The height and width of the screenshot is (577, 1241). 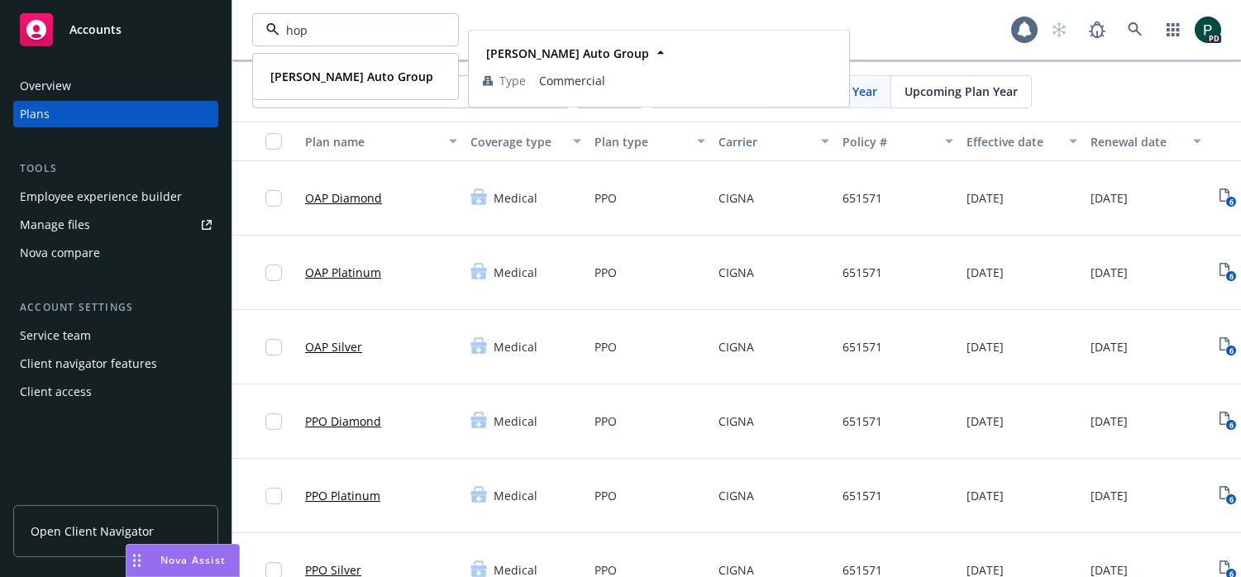 What do you see at coordinates (45, 86) in the screenshot?
I see `div: Overview` at bounding box center [45, 86].